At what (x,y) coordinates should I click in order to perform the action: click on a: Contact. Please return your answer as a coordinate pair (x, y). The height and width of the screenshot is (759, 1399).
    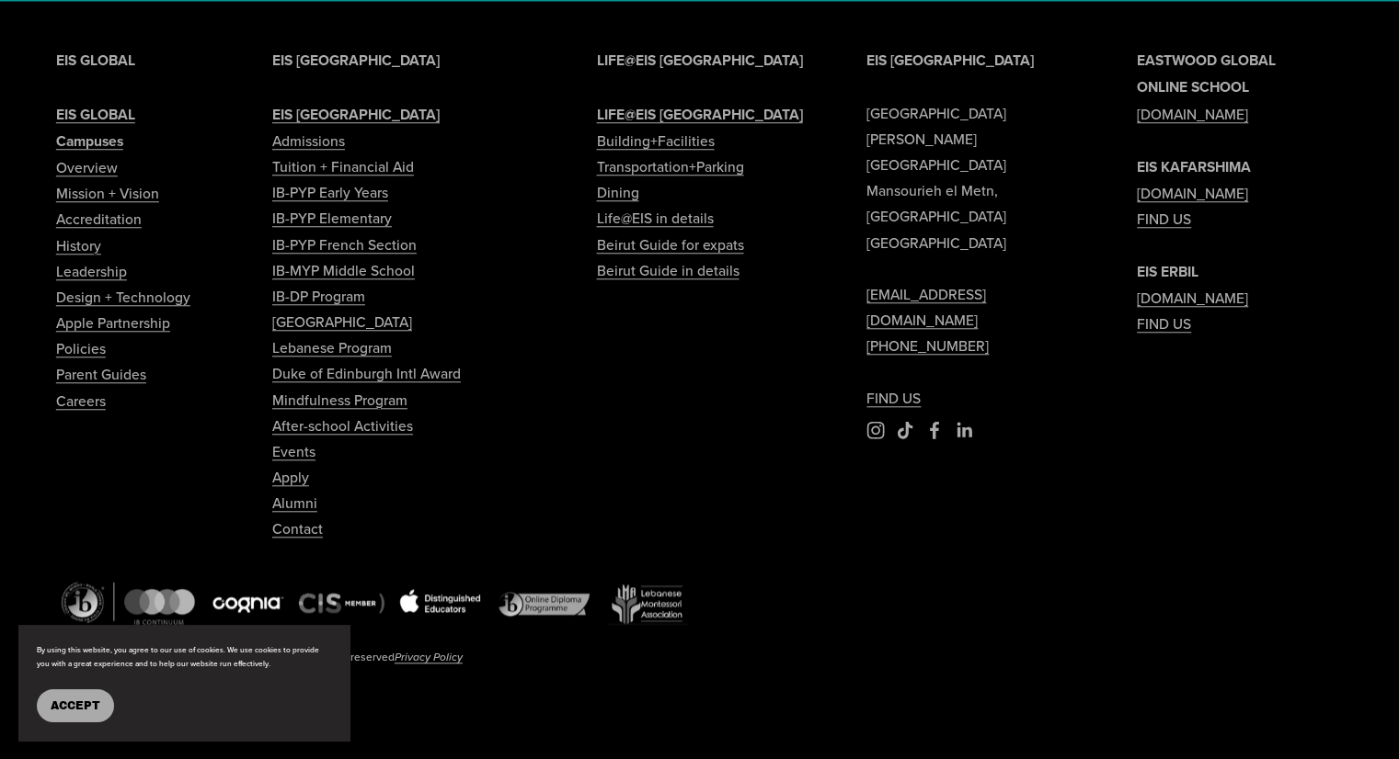
    Looking at the image, I should click on (297, 529).